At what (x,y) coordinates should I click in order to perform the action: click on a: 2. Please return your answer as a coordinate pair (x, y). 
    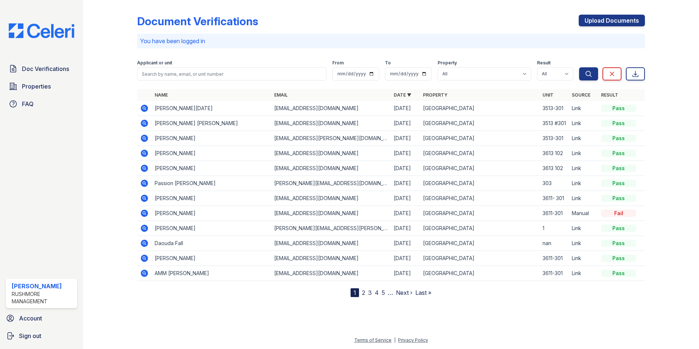
    Looking at the image, I should click on (364, 293).